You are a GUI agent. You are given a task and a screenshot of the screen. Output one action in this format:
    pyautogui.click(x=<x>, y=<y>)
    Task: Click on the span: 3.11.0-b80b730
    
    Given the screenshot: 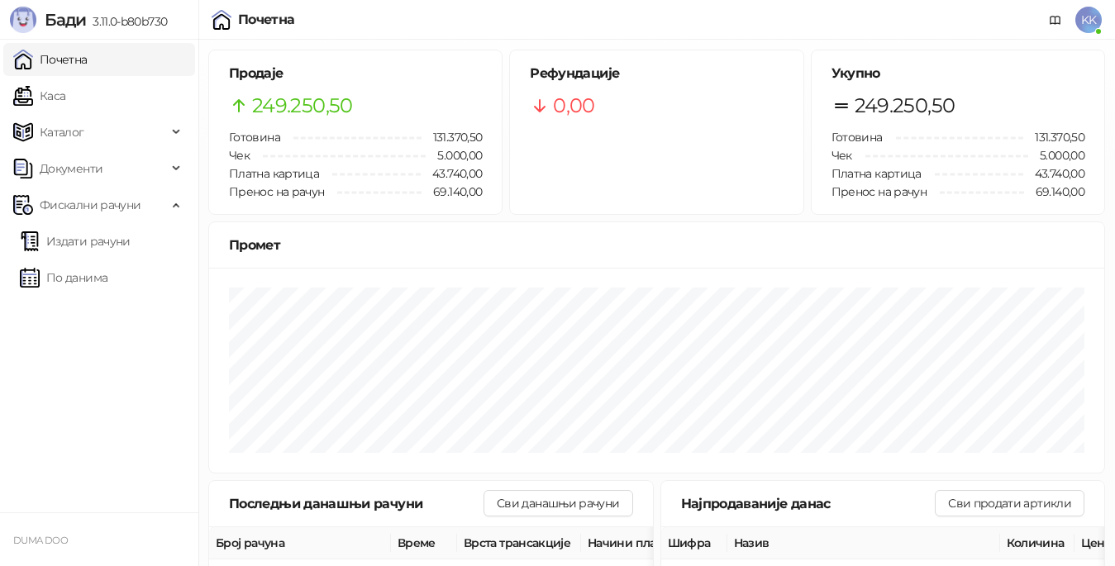 What is the action you would take?
    pyautogui.click(x=126, y=21)
    